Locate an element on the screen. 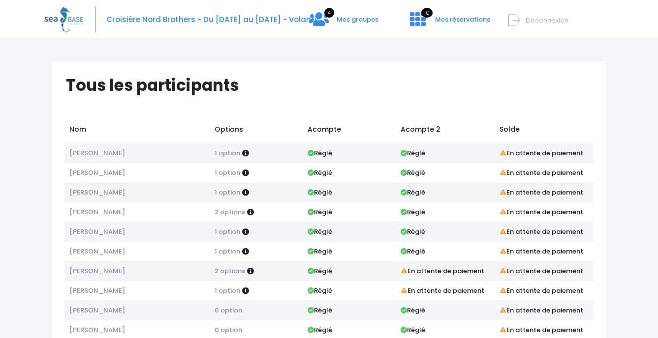  a: 10 Mes réservations is located at coordinates (449, 23).